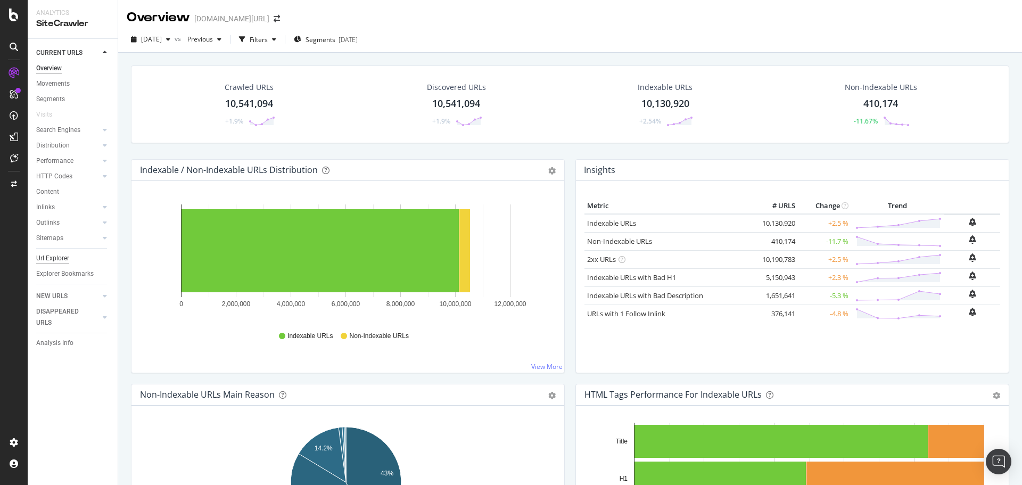 This screenshot has height=485, width=1022. I want to click on a: CURRENT URLS, so click(68, 53).